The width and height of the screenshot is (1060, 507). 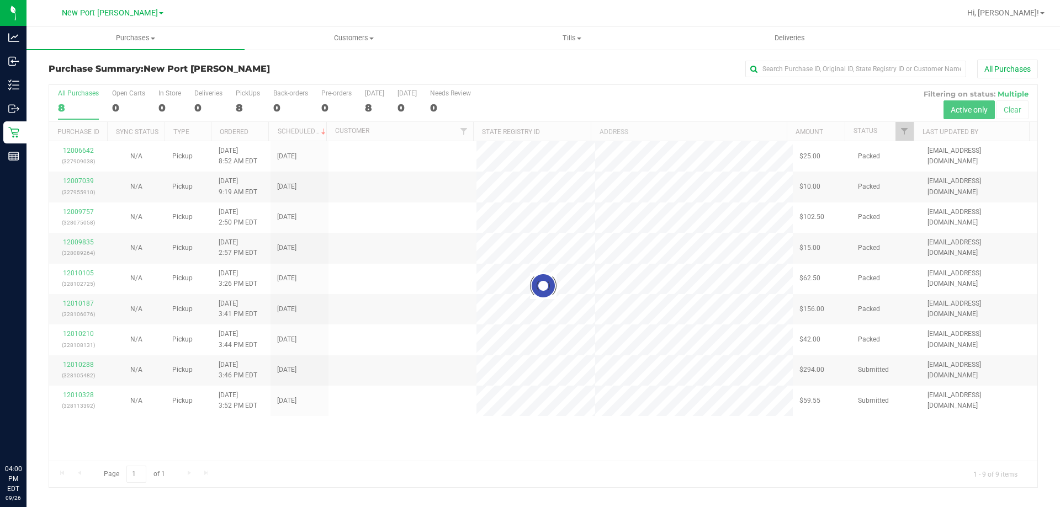 What do you see at coordinates (13, 498) in the screenshot?
I see `p: 09/26` at bounding box center [13, 498].